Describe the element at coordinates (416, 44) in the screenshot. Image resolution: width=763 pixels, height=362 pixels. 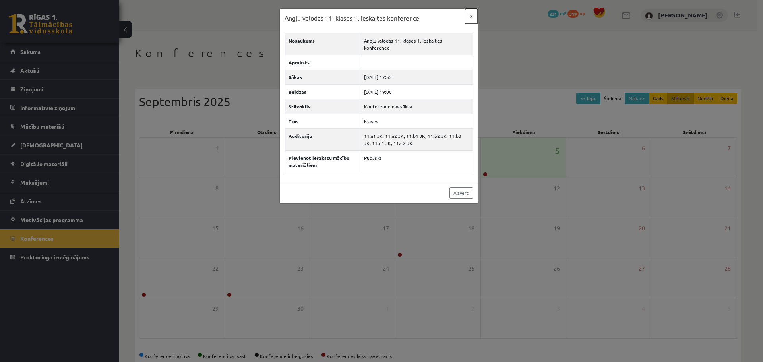
I see `td: Angļu valodas 11. klases 1. ieskaites konference` at that location.